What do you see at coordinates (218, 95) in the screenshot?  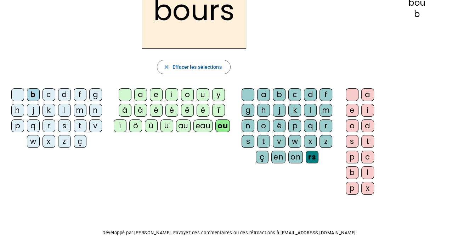 I see `div: y` at bounding box center [218, 95].